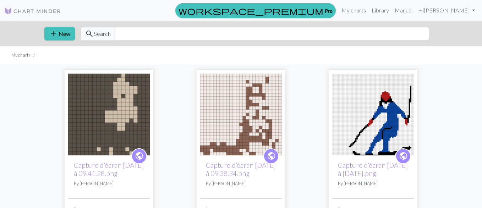 The height and width of the screenshot is (208, 482). Describe the element at coordinates (109, 113) in the screenshot. I see `a: Capture d’écran 2025-09-04 à 09.41.28.png` at that location.